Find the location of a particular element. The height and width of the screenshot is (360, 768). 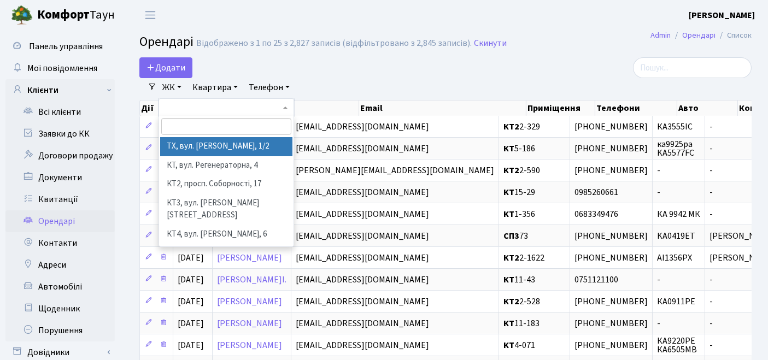

input: Пошук... is located at coordinates (692, 68).